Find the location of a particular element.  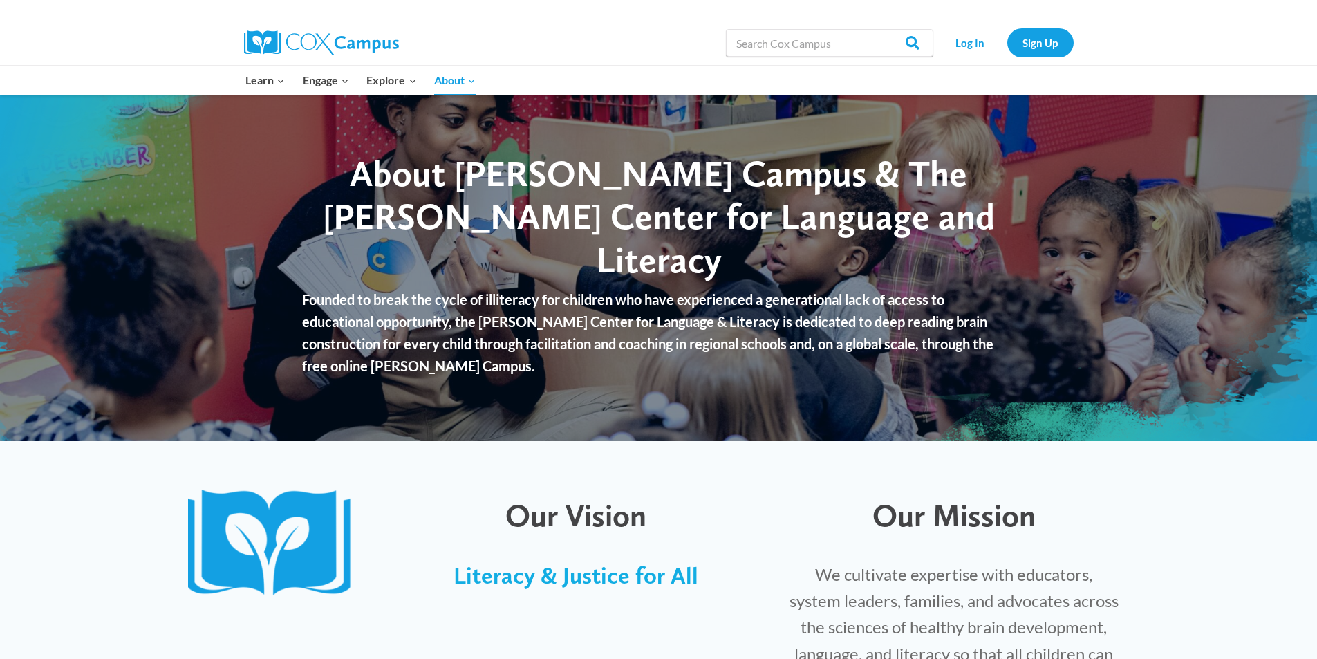

span: About is located at coordinates (455, 80).